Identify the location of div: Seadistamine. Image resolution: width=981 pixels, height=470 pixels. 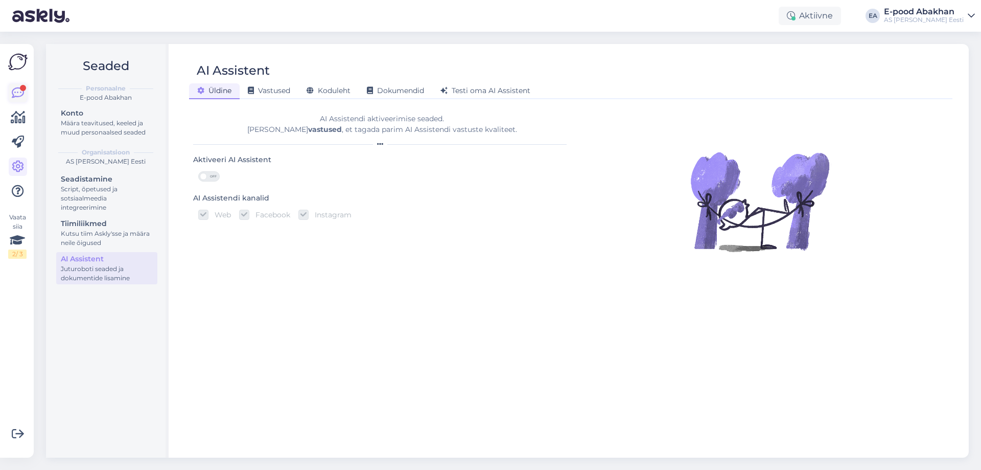
(107, 179).